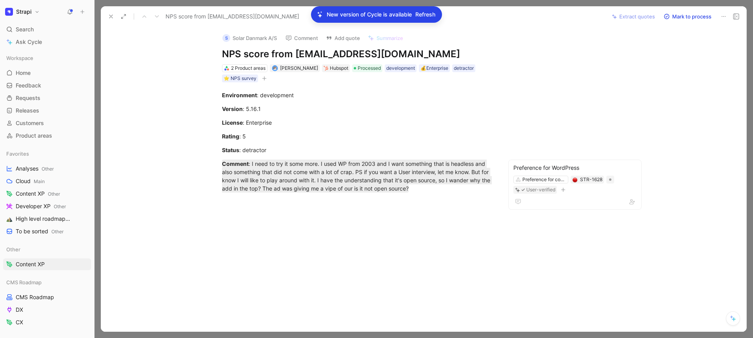 The image size is (753, 338). What do you see at coordinates (44, 219) in the screenshot?
I see `span: High level roadmap` at bounding box center [44, 219].